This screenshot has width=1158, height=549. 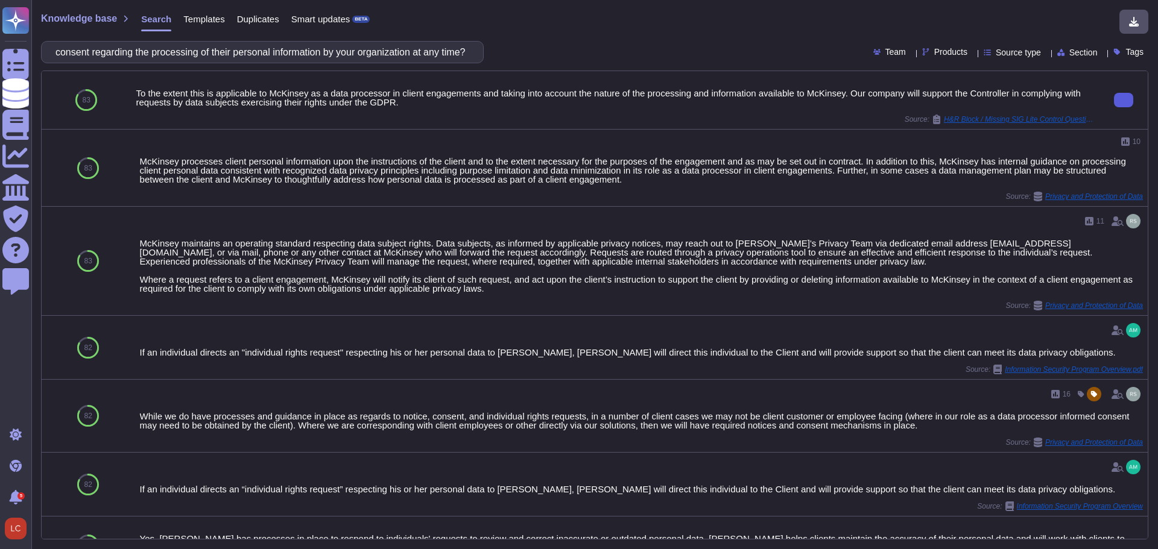 I want to click on span: Knowledge base, so click(x=79, y=19).